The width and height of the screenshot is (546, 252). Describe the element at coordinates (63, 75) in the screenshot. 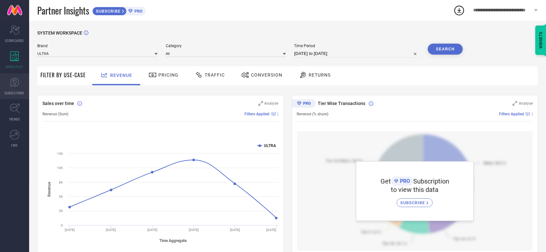

I see `span: Filter By Use-Case` at that location.